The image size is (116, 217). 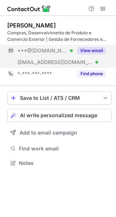 I want to click on button: save-profile-one-click, so click(x=59, y=98).